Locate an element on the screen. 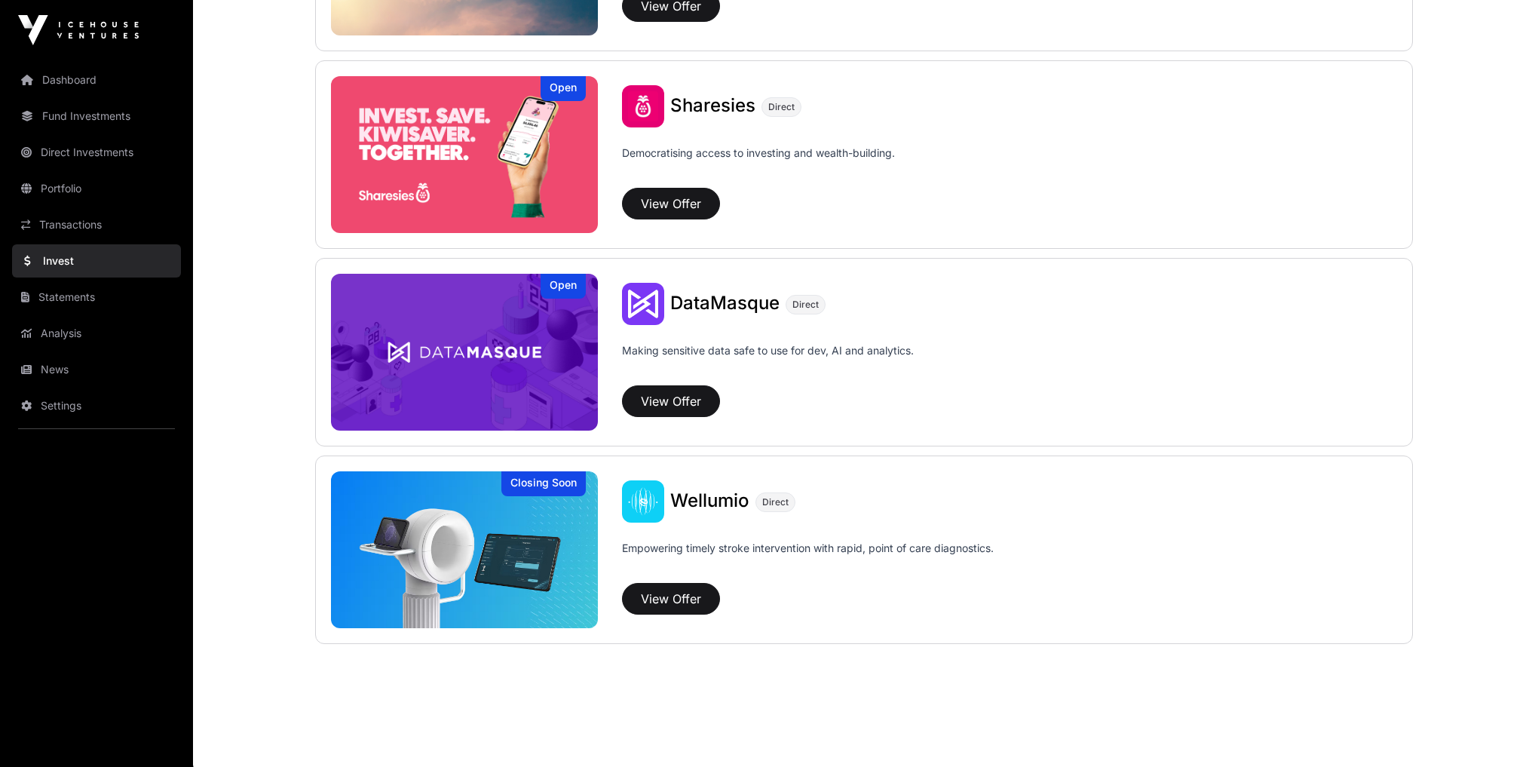 The height and width of the screenshot is (767, 1535). span: Sharesies is located at coordinates (713, 105).